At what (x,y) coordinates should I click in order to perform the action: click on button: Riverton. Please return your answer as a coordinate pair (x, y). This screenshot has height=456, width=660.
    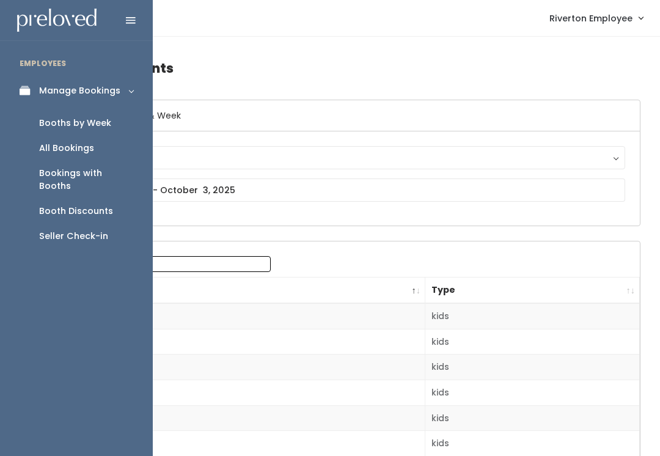
    Looking at the image, I should click on (351, 158).